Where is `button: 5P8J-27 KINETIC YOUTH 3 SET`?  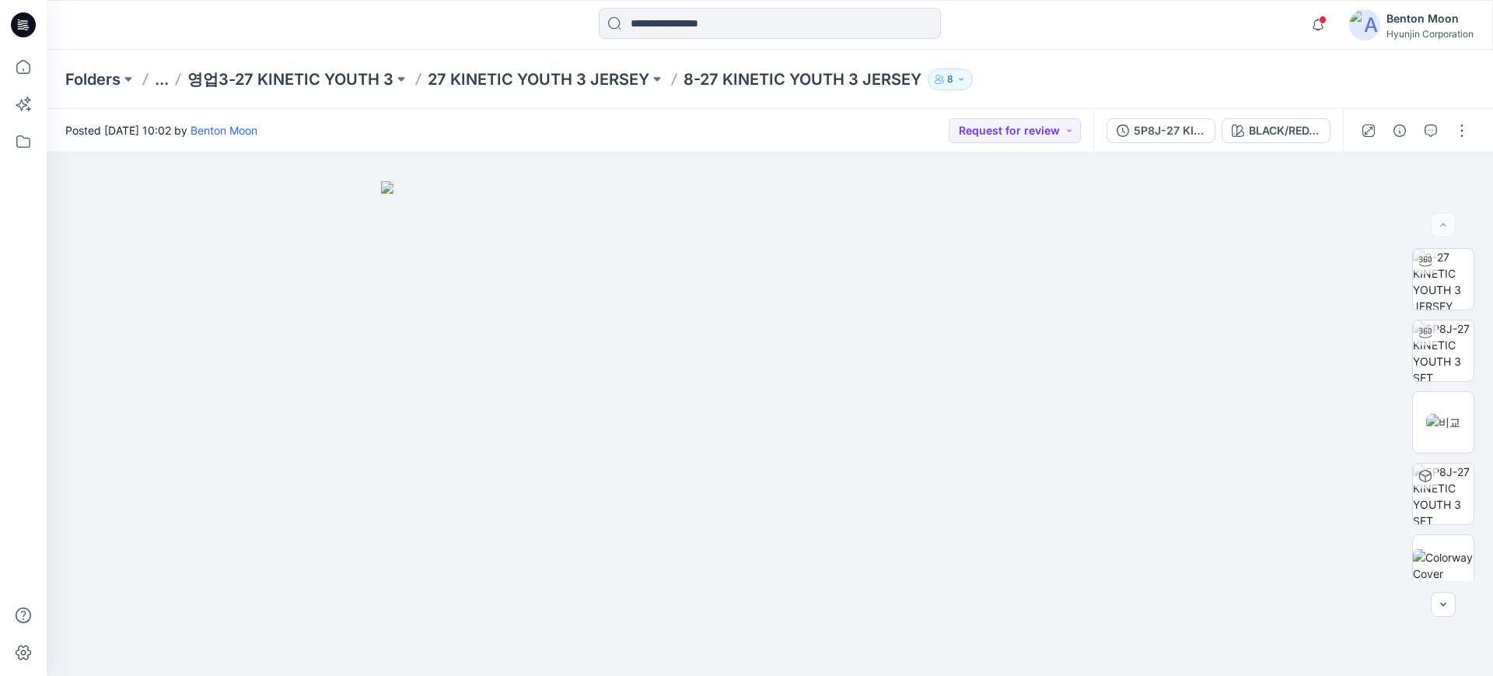
button: 5P8J-27 KINETIC YOUTH 3 SET is located at coordinates (1161, 131).